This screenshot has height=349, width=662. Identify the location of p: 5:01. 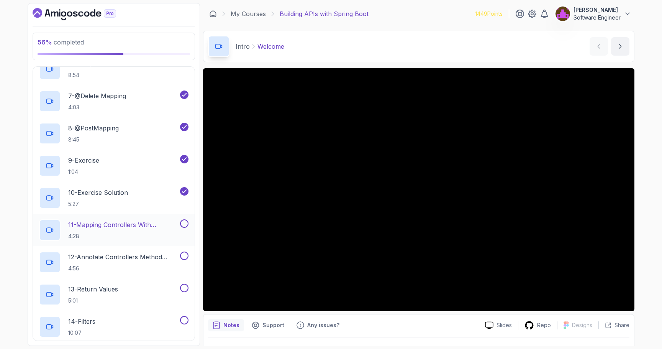
(93, 300).